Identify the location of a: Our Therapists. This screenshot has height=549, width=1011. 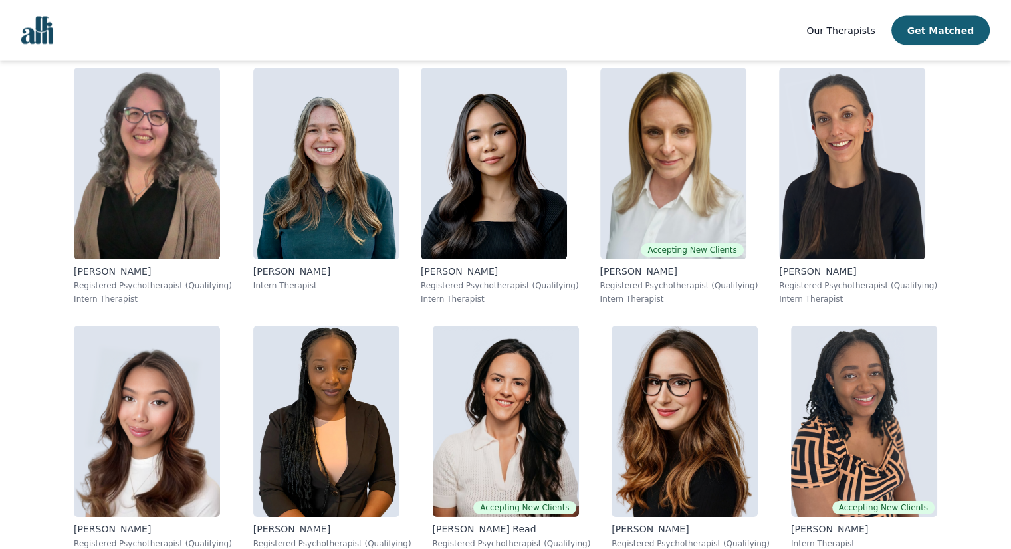
(841, 31).